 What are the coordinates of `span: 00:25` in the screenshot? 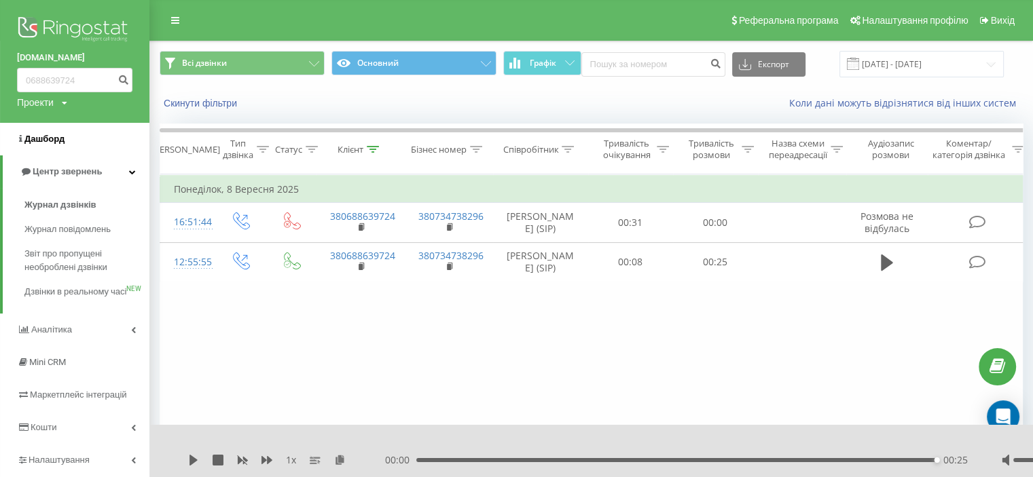 It's located at (955, 460).